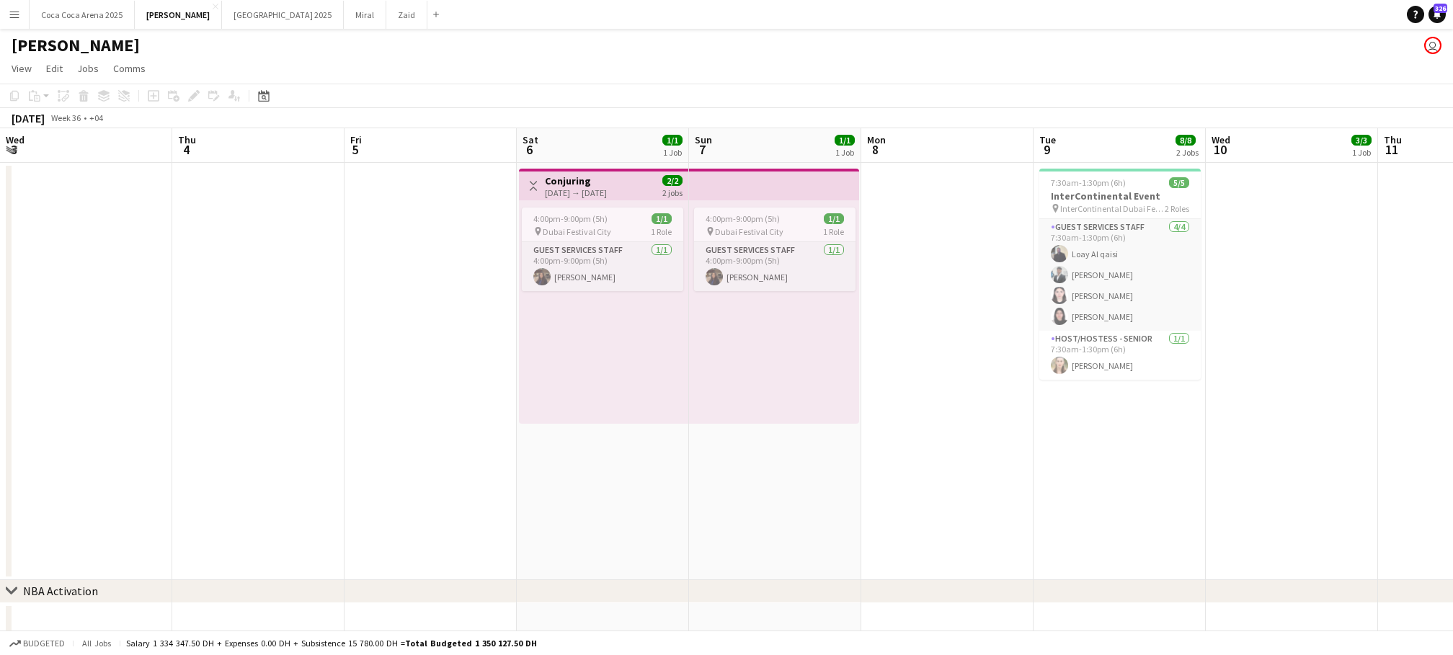  What do you see at coordinates (54, 68) in the screenshot?
I see `span: Edit` at bounding box center [54, 68].